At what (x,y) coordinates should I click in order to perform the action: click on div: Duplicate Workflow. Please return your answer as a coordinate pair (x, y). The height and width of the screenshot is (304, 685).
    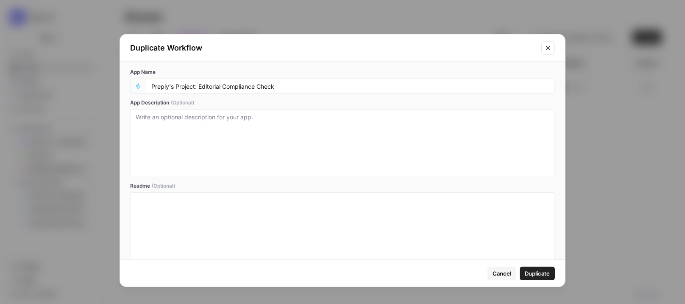
    Looking at the image, I should click on (333, 48).